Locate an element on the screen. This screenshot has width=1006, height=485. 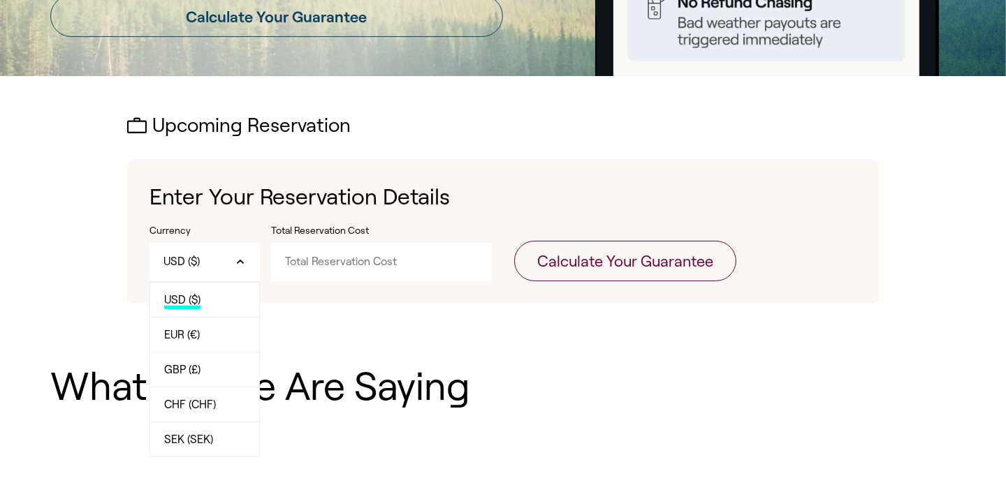
button: Calculate Your Guarantee is located at coordinates (625, 261).